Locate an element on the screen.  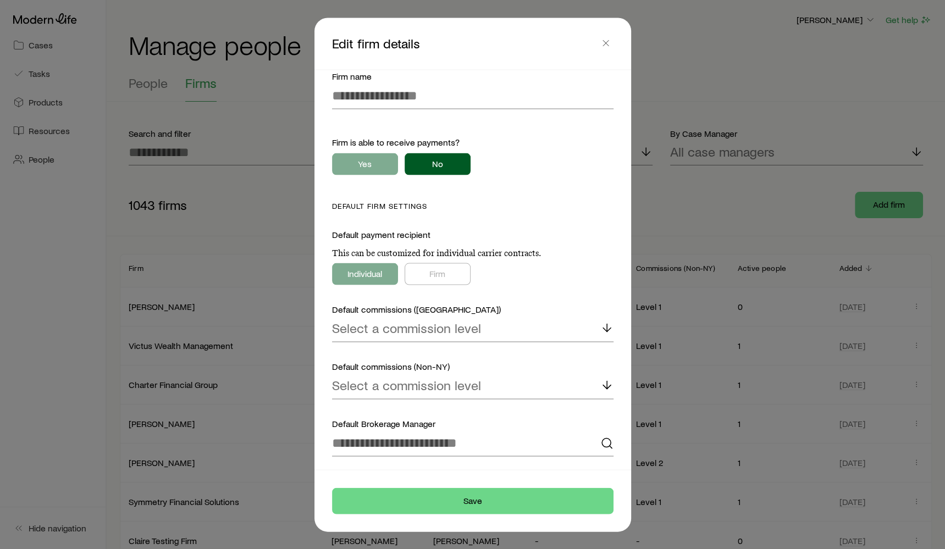
button: Firm is located at coordinates (438, 274).